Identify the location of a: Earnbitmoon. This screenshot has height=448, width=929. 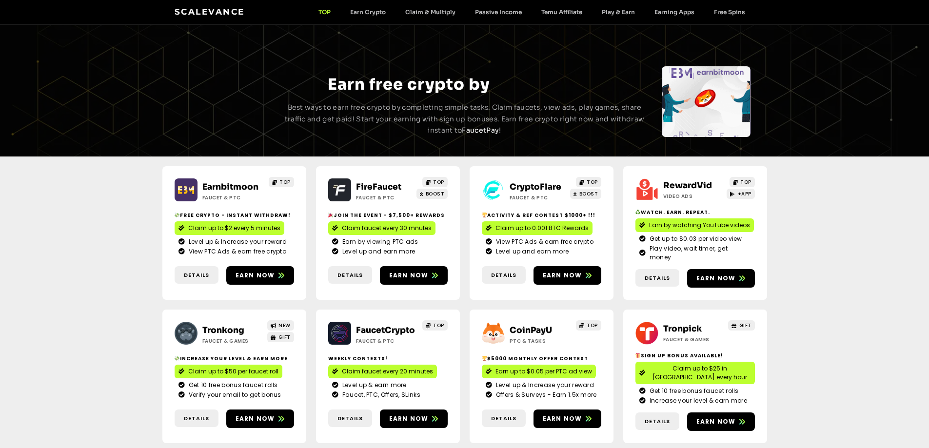
(230, 187).